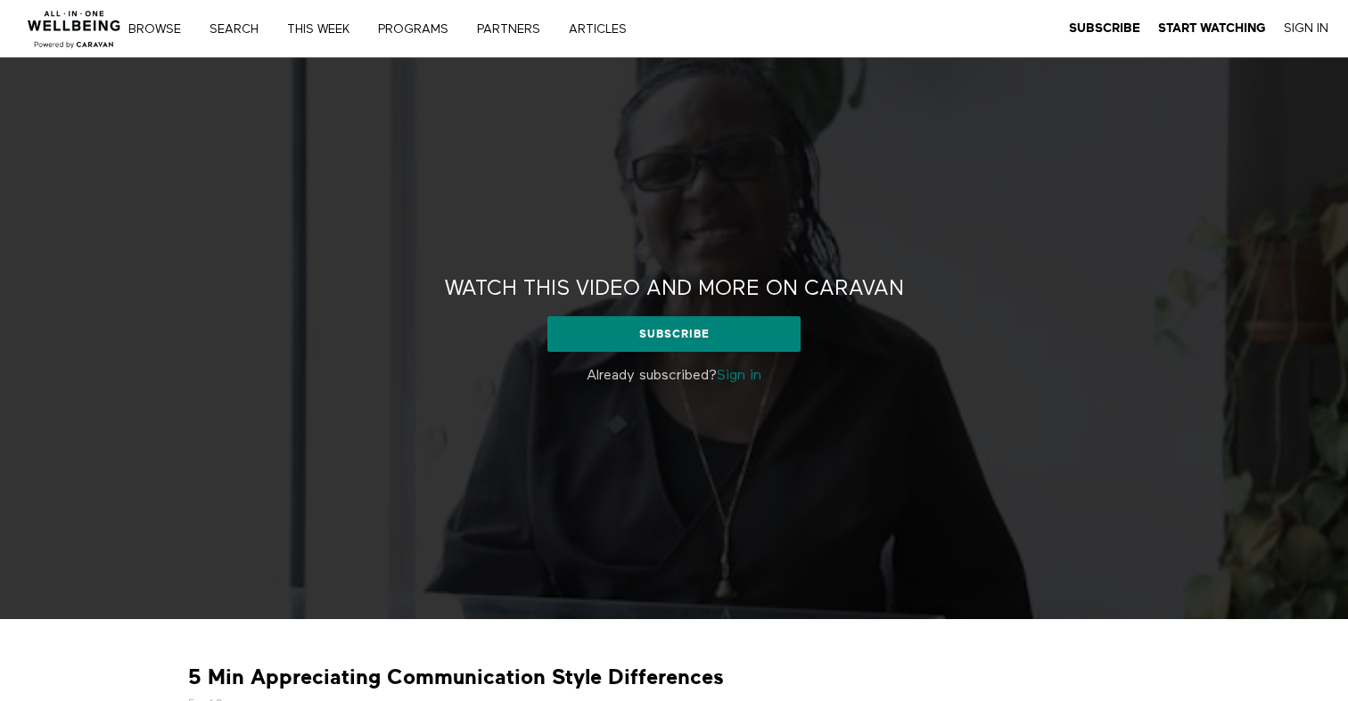 The image size is (1348, 701). Describe the element at coordinates (514, 29) in the screenshot. I see `a: PARTNERS` at that location.